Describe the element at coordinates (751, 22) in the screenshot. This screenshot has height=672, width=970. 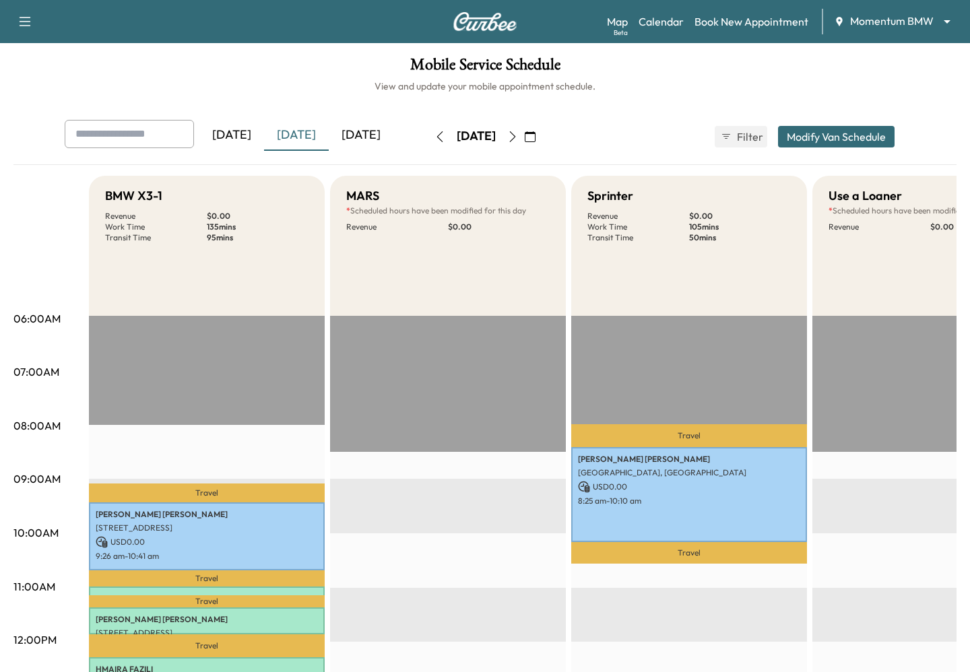
I see `a: Book New Appointment` at that location.